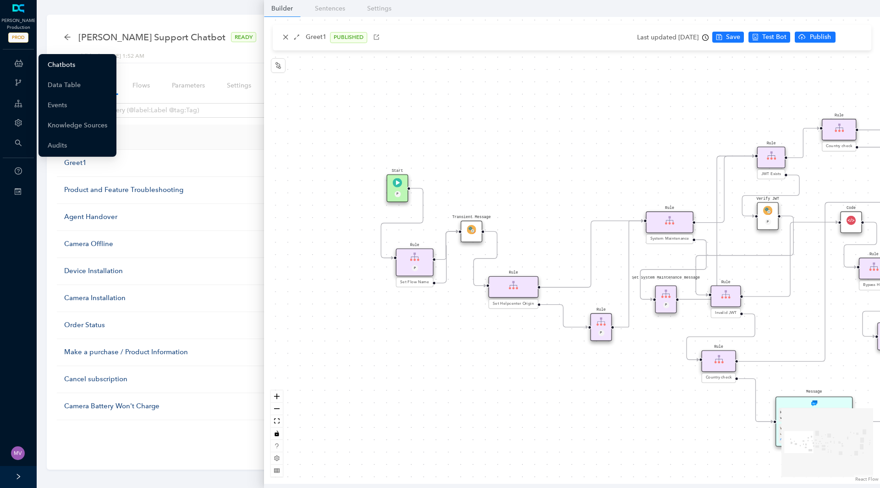 This screenshot has height=488, width=880. What do you see at coordinates (513, 293) in the screenshot?
I see `div: RuleRuleSet Helpcenter Origin` at bounding box center [513, 293].